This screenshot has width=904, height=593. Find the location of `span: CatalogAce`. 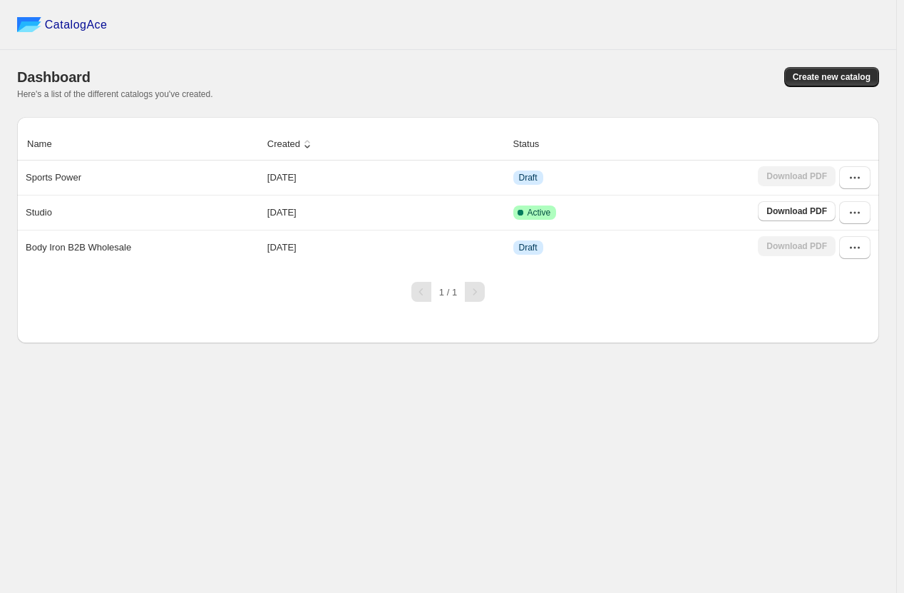

span: CatalogAce is located at coordinates (76, 25).